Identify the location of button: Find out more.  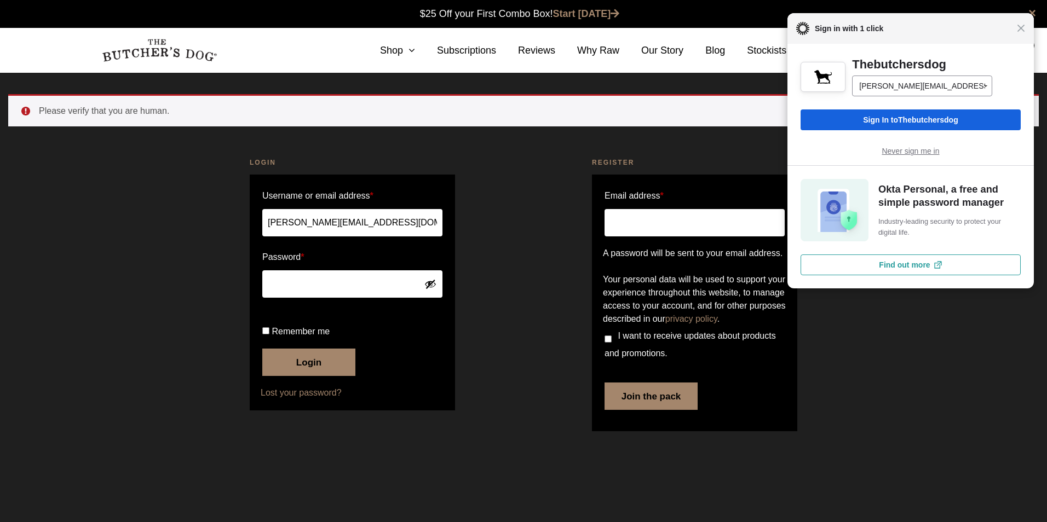
(910, 265).